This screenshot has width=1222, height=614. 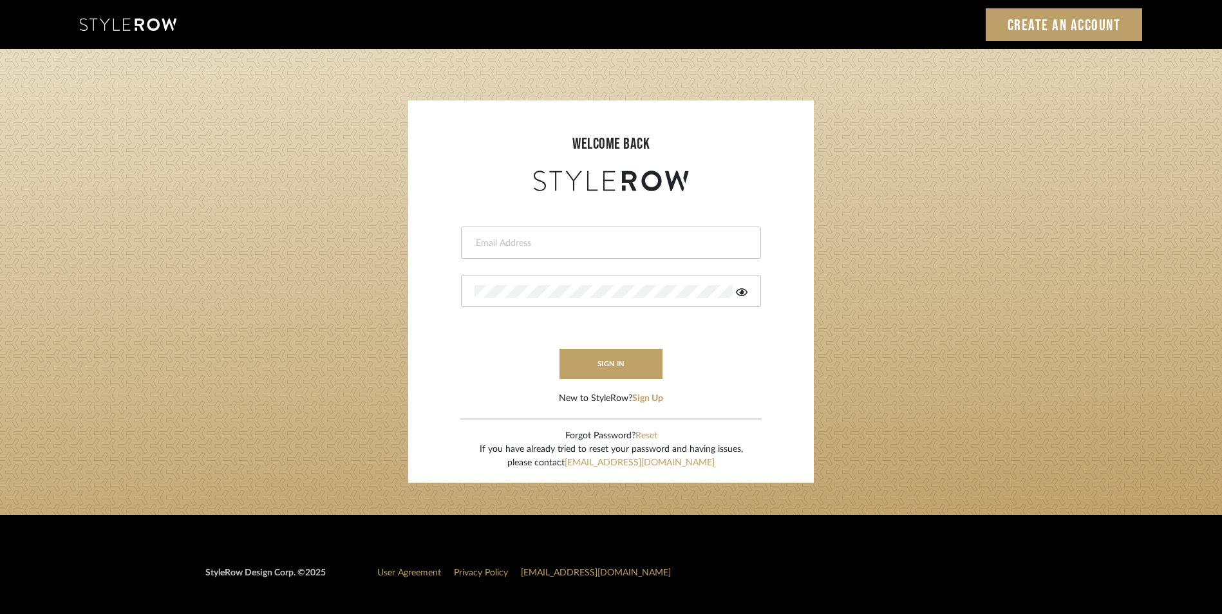 What do you see at coordinates (265, 578) in the screenshot?
I see `div: StyleRow Design Corp. ©2025` at bounding box center [265, 578].